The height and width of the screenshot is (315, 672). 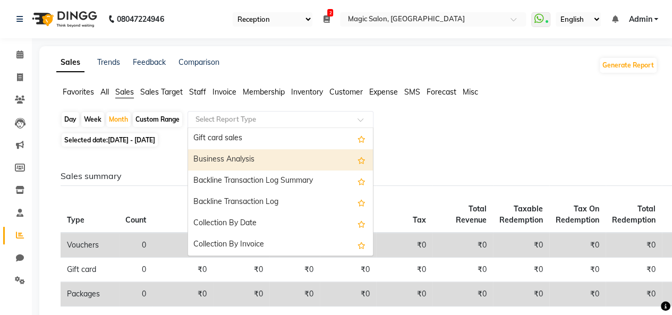 What do you see at coordinates (521, 214) in the screenshot?
I see `span: Taxable Redemption` at bounding box center [521, 214].